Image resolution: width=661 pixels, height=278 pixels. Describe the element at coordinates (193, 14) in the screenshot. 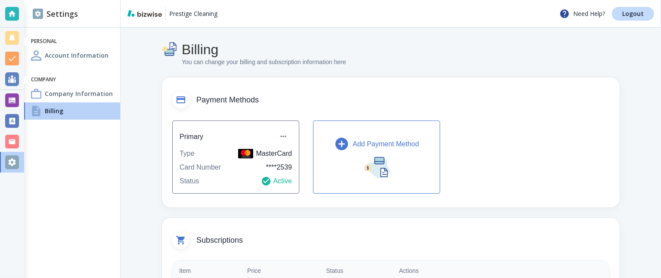

I see `p: Prestige Cleaning` at that location.